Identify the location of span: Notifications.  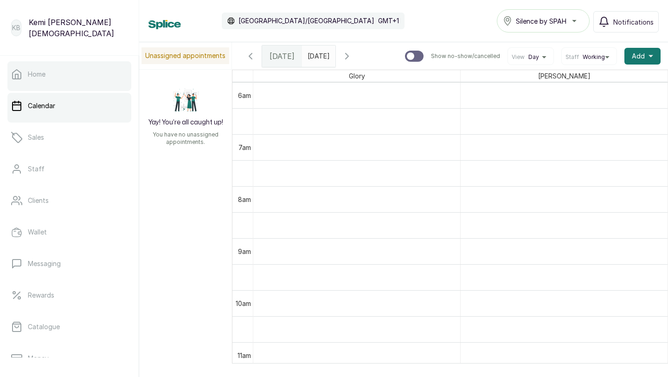
(633, 22).